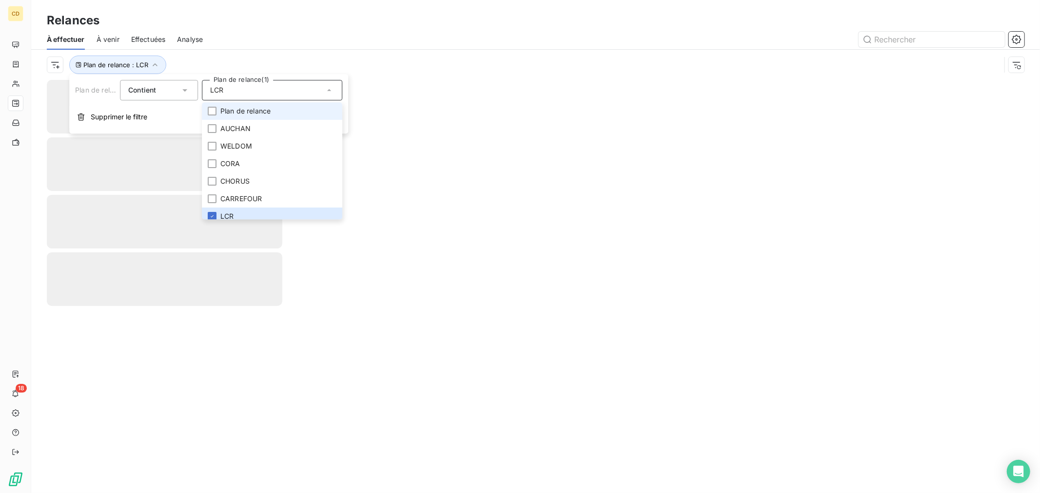 The height and width of the screenshot is (493, 1040). Describe the element at coordinates (21, 389) in the screenshot. I see `span: 18` at that location.